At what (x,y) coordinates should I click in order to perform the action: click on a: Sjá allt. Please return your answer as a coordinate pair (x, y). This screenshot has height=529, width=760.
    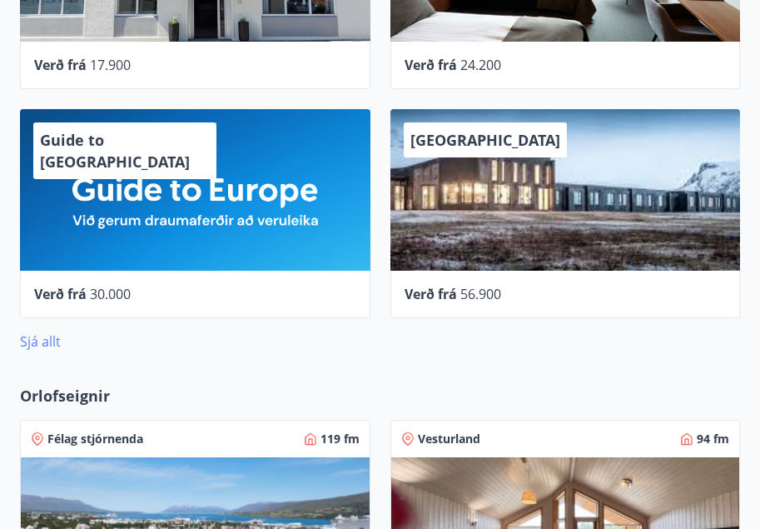
    Looking at the image, I should click on (40, 341).